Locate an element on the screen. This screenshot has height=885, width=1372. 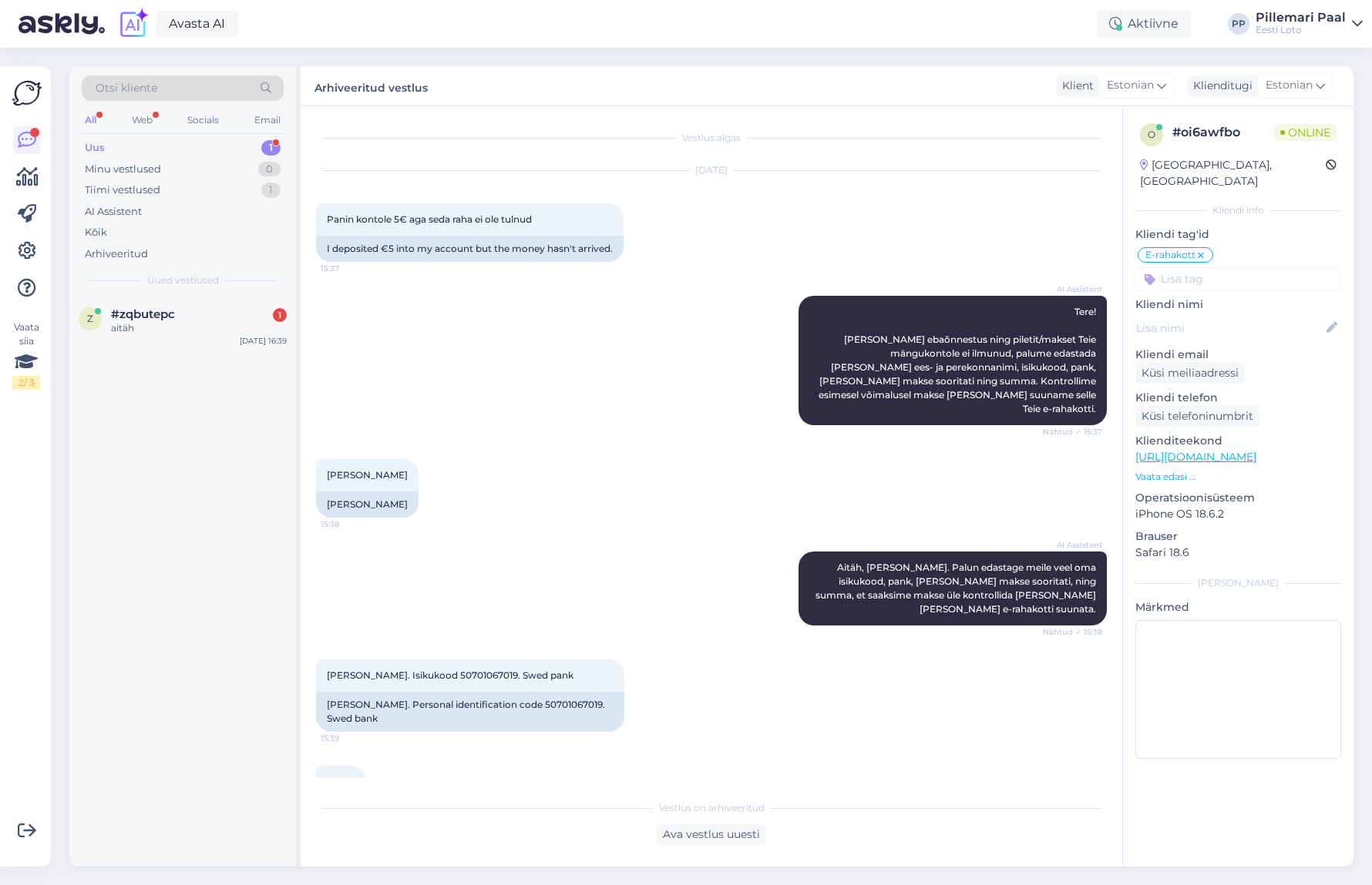
p: Kliendi nimi is located at coordinates (1238, 305).